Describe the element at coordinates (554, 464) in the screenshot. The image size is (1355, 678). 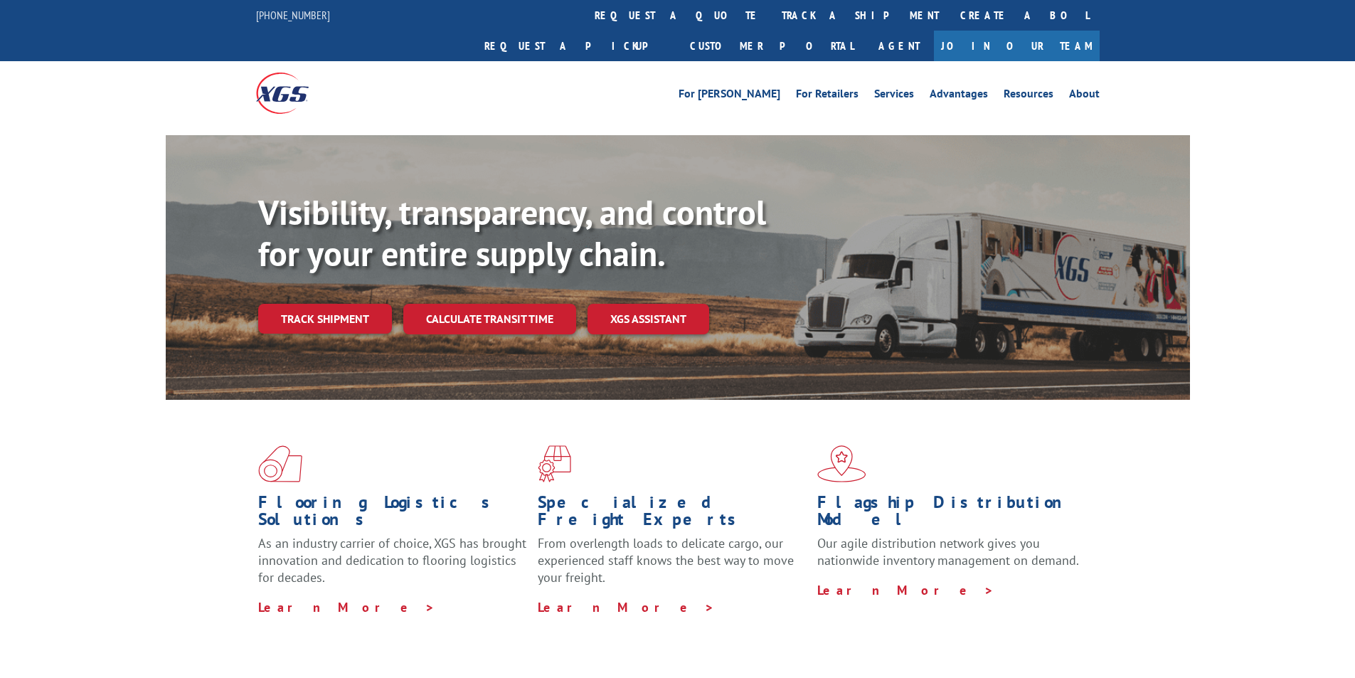
I see `img: xgs-icon-focused-on-flooring-red` at that location.